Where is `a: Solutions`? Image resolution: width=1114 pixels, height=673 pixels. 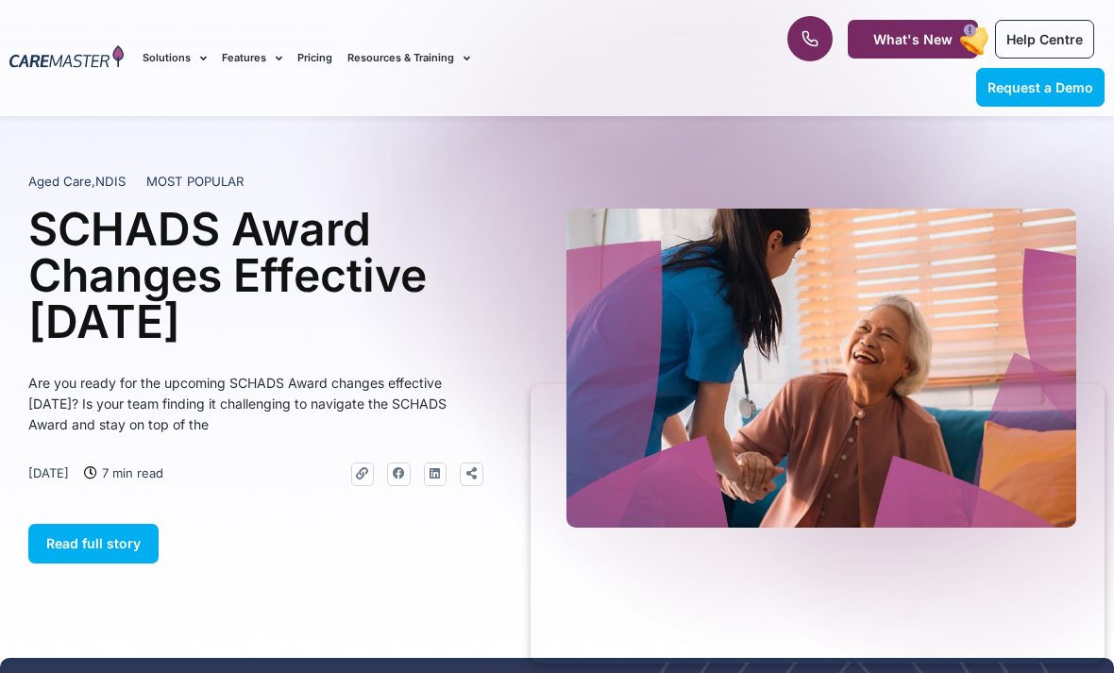 a: Solutions is located at coordinates (175, 58).